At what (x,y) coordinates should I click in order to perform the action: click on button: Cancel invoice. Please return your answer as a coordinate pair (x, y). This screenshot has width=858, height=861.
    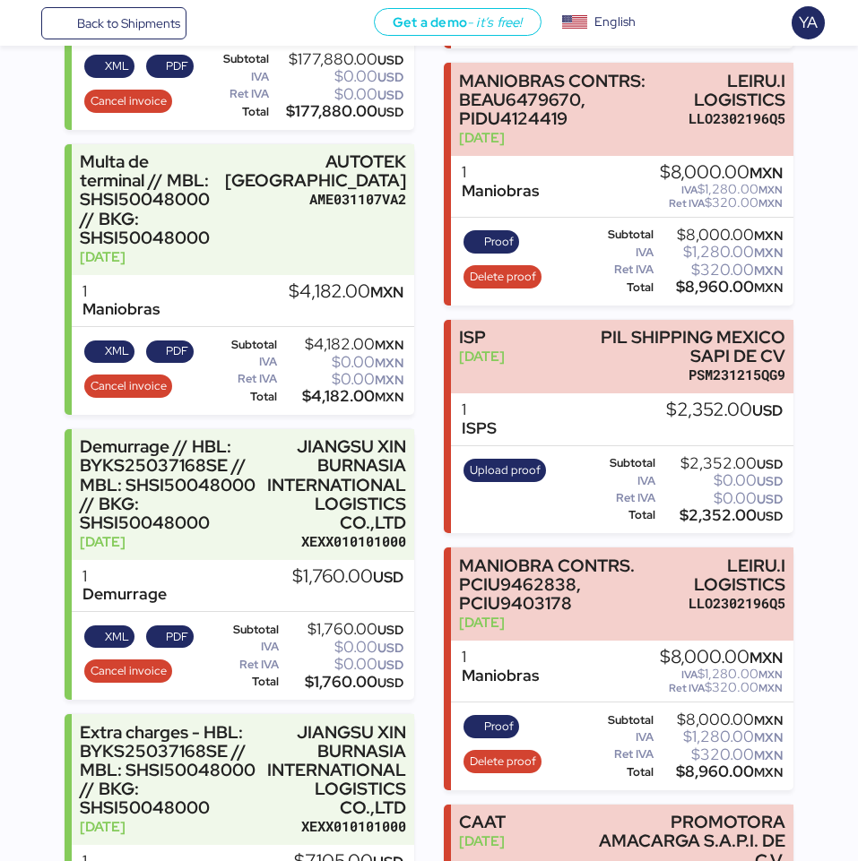
    Looking at the image, I should click on (128, 101).